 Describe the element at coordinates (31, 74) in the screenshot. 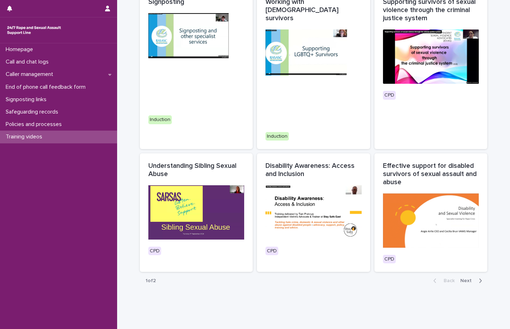

I see `p: Caller management` at that location.